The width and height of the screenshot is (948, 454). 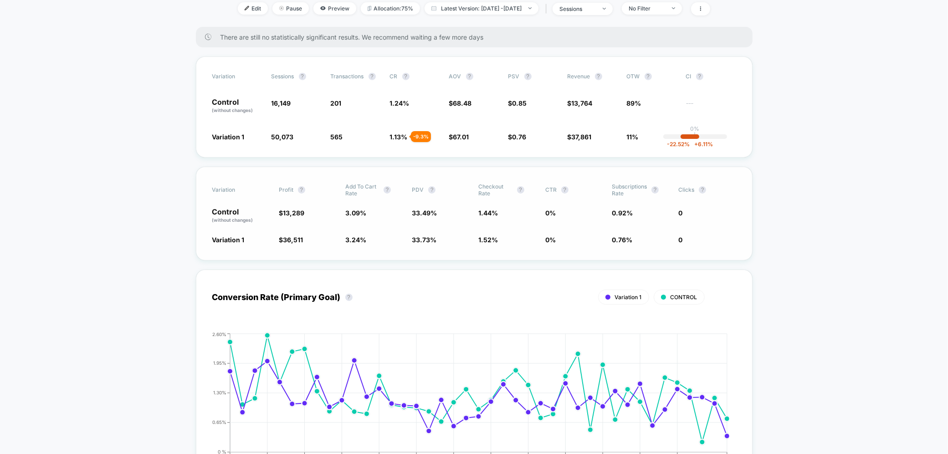 What do you see at coordinates (220, 363) in the screenshot?
I see `tspan: 1.95%` at bounding box center [220, 363].